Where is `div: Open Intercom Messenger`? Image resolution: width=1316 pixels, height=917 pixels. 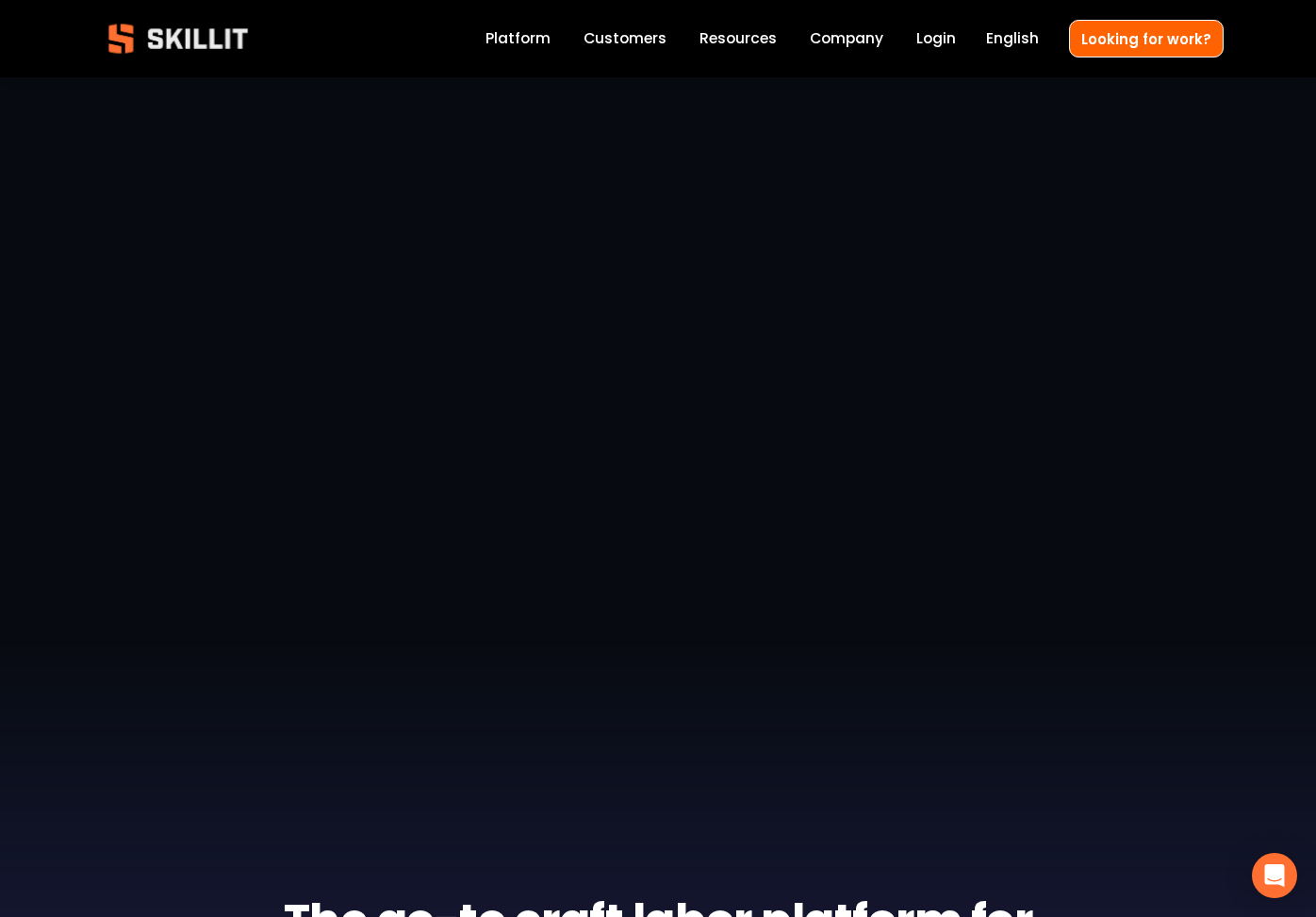 div: Open Intercom Messenger is located at coordinates (1274, 876).